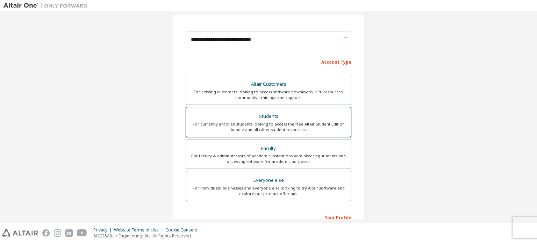 Image resolution: width=537 pixels, height=243 pixels. I want to click on div: For faculty & administrators of academic institutions administering students and accessing softwa..., so click(268, 159).